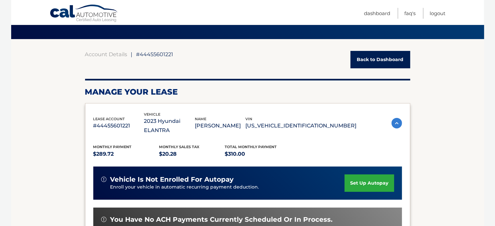 Image resolution: width=495 pixels, height=226 pixels. Describe the element at coordinates (192, 154) in the screenshot. I see `p: $20.28` at that location.